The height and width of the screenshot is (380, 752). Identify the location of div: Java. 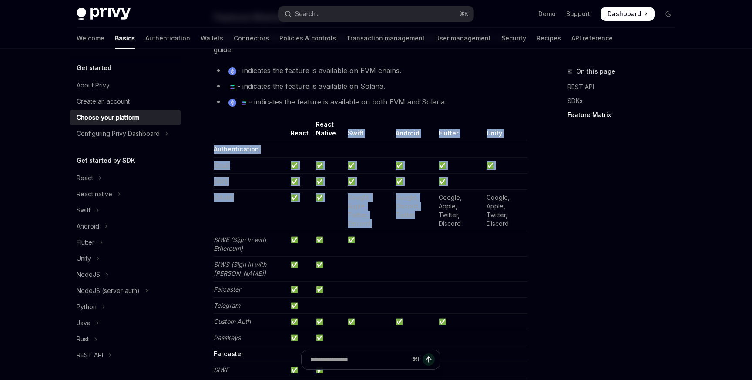
(84, 323).